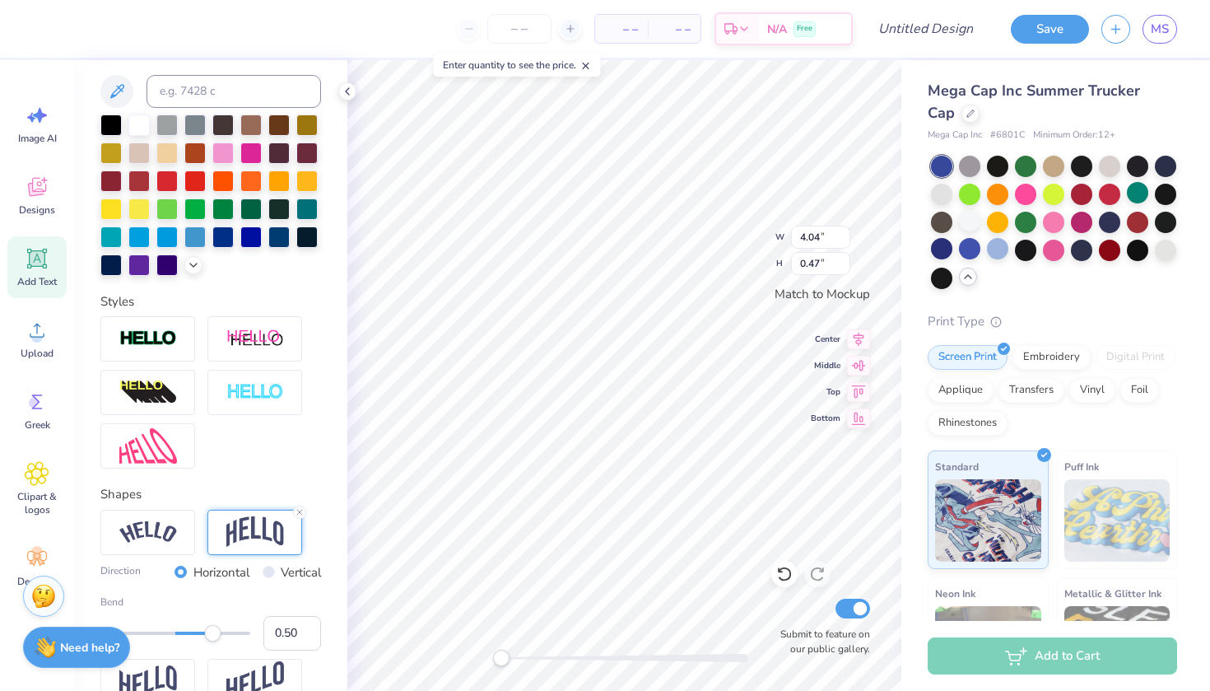 This screenshot has height=691, width=1210. Describe the element at coordinates (255, 532) in the screenshot. I see `img: Arch` at that location.